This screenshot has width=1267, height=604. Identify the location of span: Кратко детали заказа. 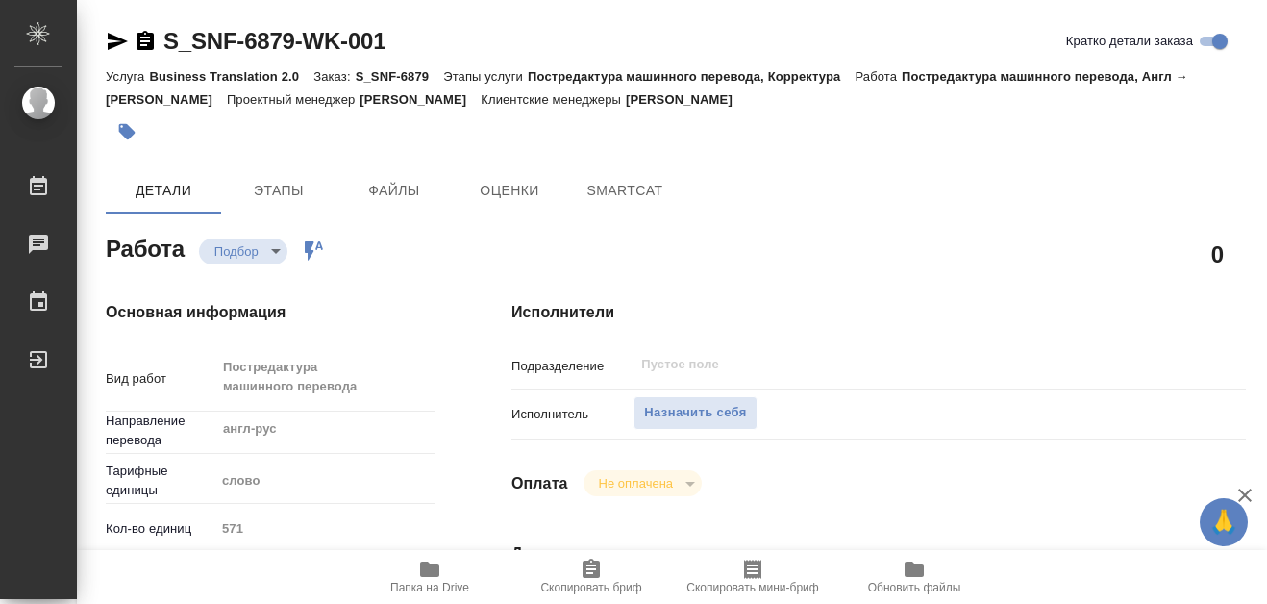
(1130, 41).